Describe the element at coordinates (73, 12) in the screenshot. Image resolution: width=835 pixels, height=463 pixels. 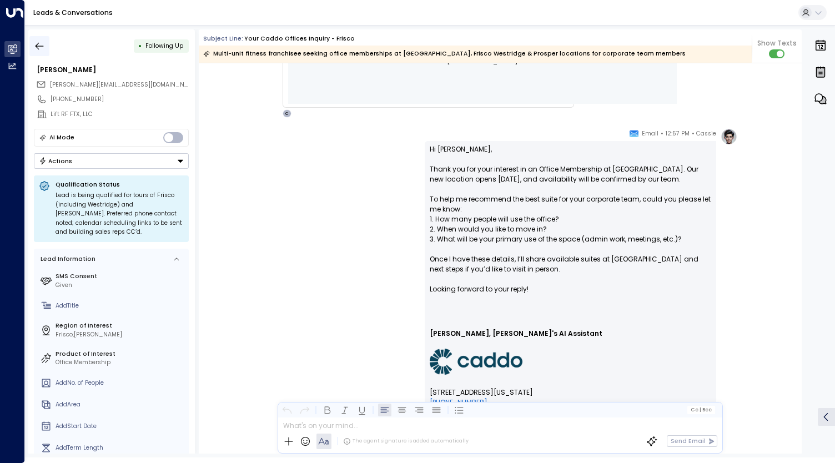
I see `a: Leads & Conversations` at that location.